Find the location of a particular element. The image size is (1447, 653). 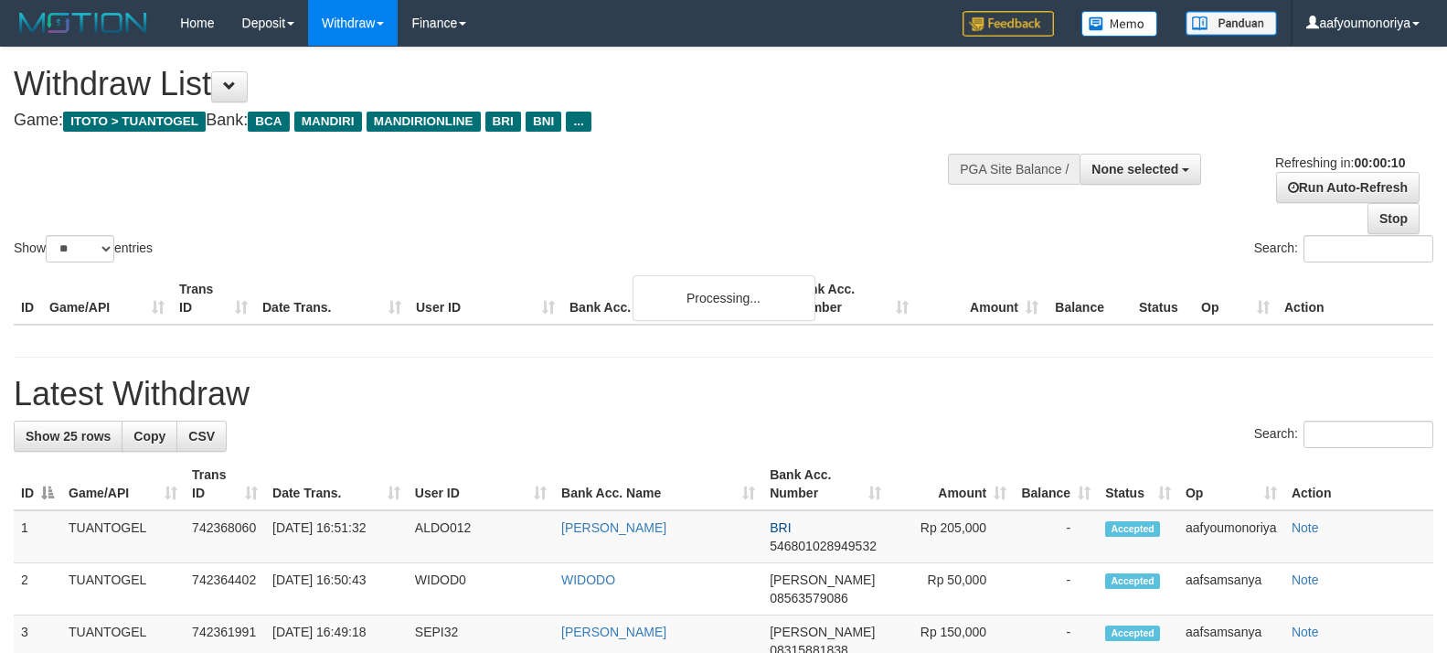

span: Refreshing in: is located at coordinates (1340, 163).